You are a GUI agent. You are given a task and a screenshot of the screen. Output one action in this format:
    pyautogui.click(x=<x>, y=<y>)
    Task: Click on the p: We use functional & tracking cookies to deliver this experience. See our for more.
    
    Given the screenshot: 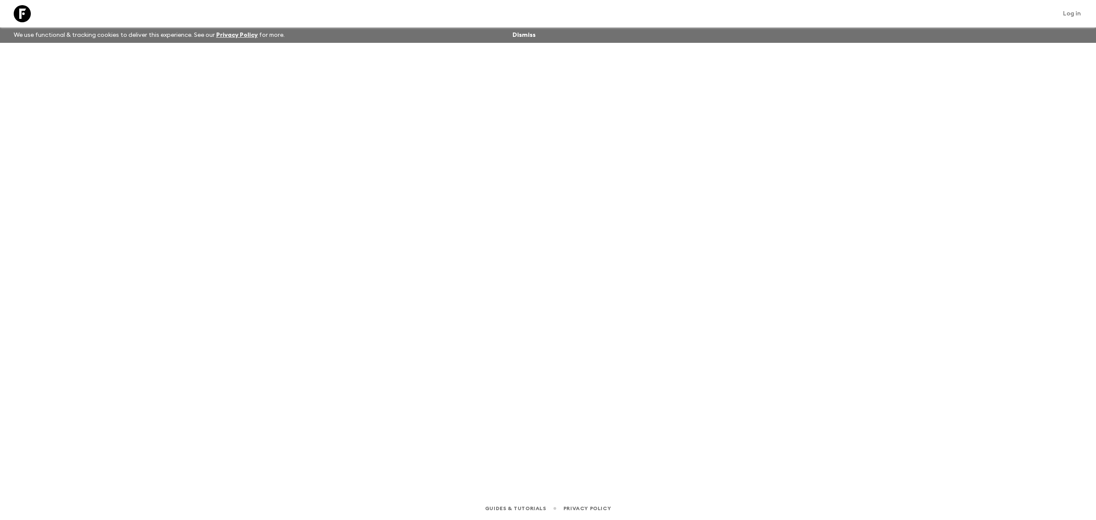 What is the action you would take?
    pyautogui.click(x=149, y=35)
    